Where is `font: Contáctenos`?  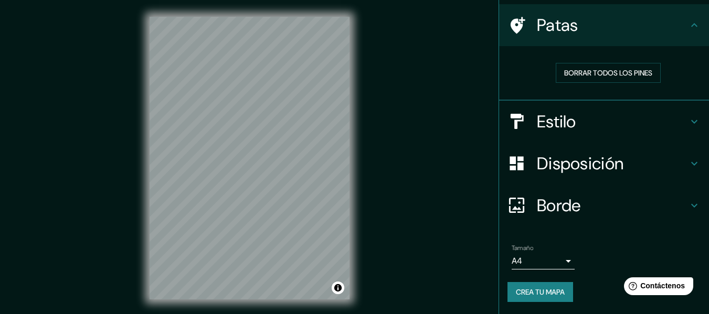 font: Contáctenos is located at coordinates (47, 13).